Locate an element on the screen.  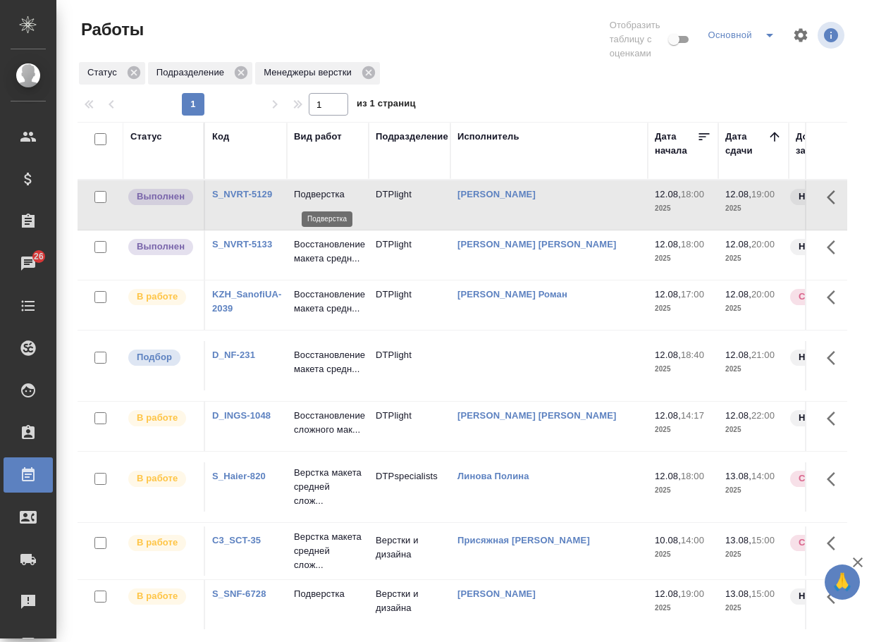
div: Код is located at coordinates (221, 137).